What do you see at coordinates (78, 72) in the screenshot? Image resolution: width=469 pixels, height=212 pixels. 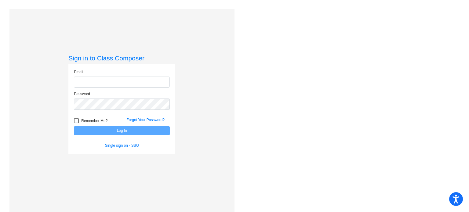 I see `label: Email` at bounding box center [78, 72].